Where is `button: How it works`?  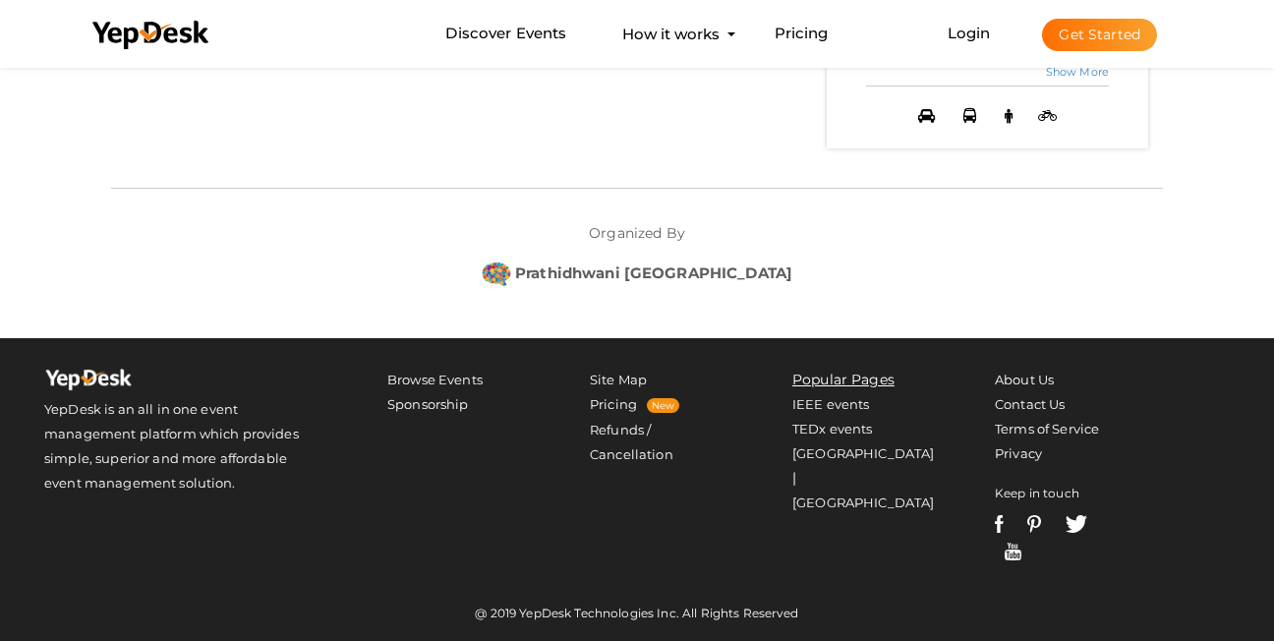
button: How it works is located at coordinates (670, 33).